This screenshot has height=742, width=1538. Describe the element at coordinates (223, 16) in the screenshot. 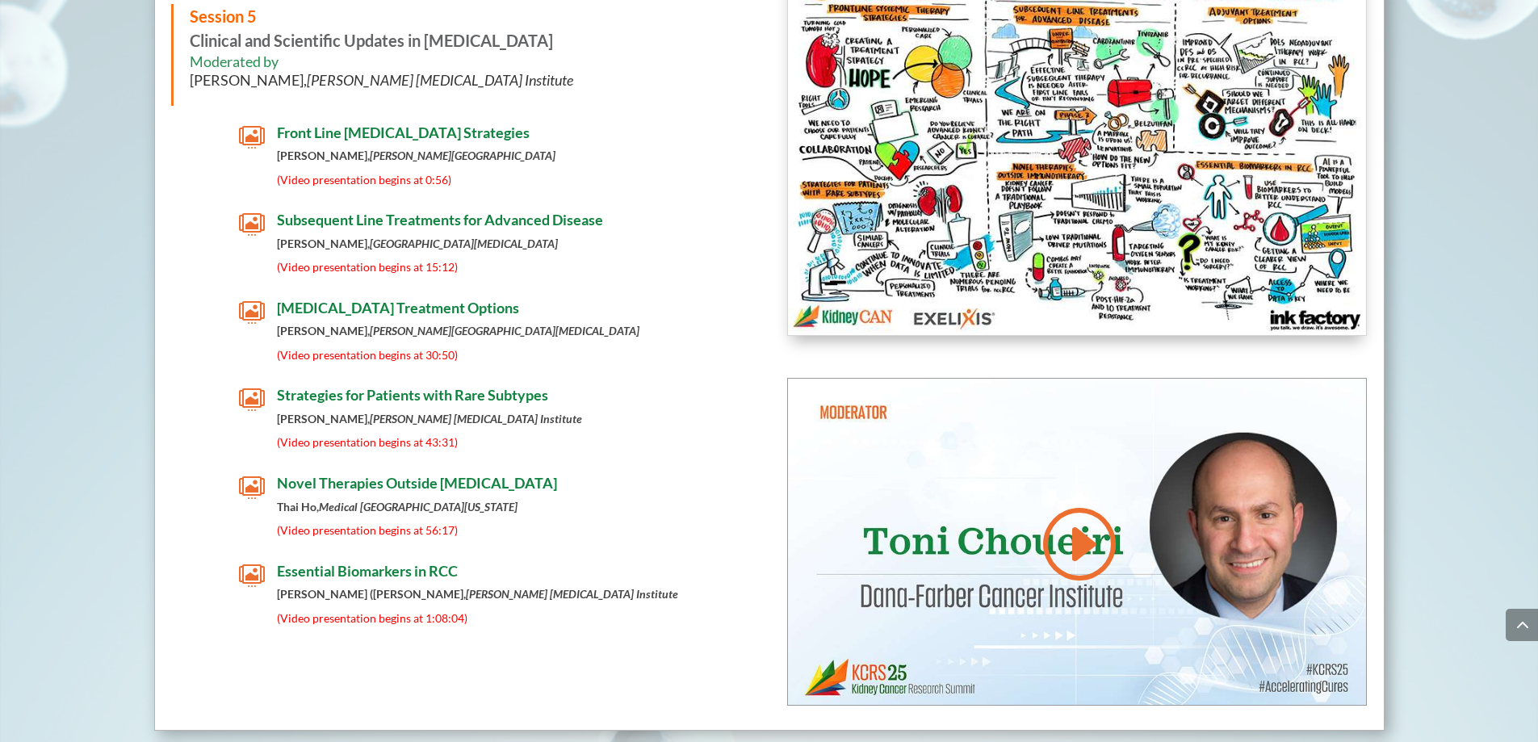

I see `span: Session 5` at that location.